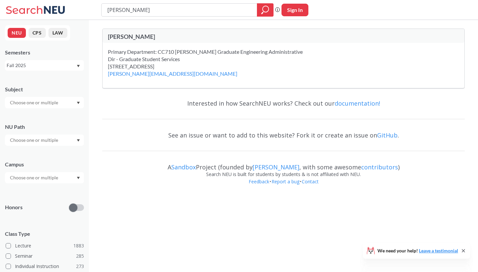  I want to click on button: NEU, so click(17, 33).